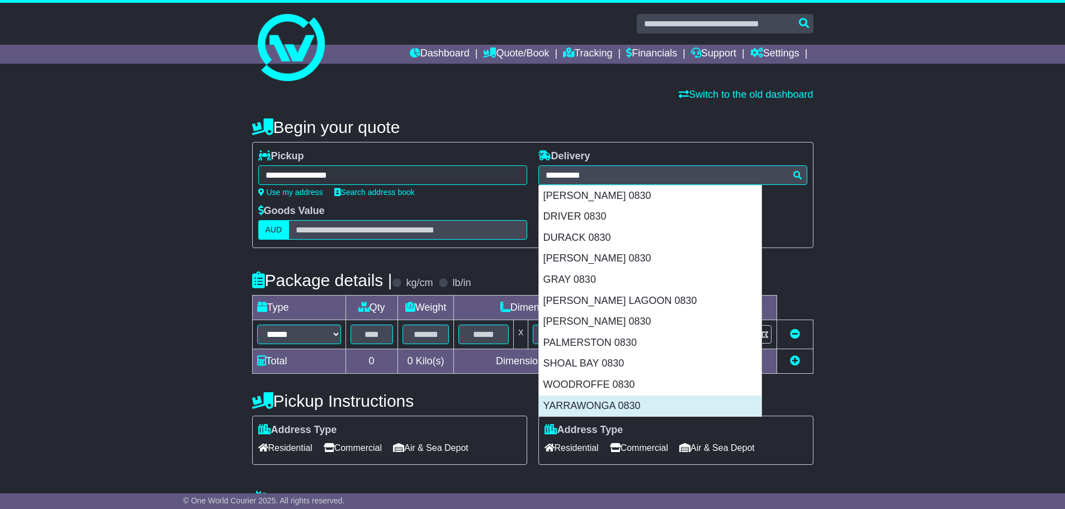 This screenshot has height=509, width=1065. What do you see at coordinates (650, 364) in the screenshot?
I see `div: SHOAL BAY 0830` at bounding box center [650, 364].